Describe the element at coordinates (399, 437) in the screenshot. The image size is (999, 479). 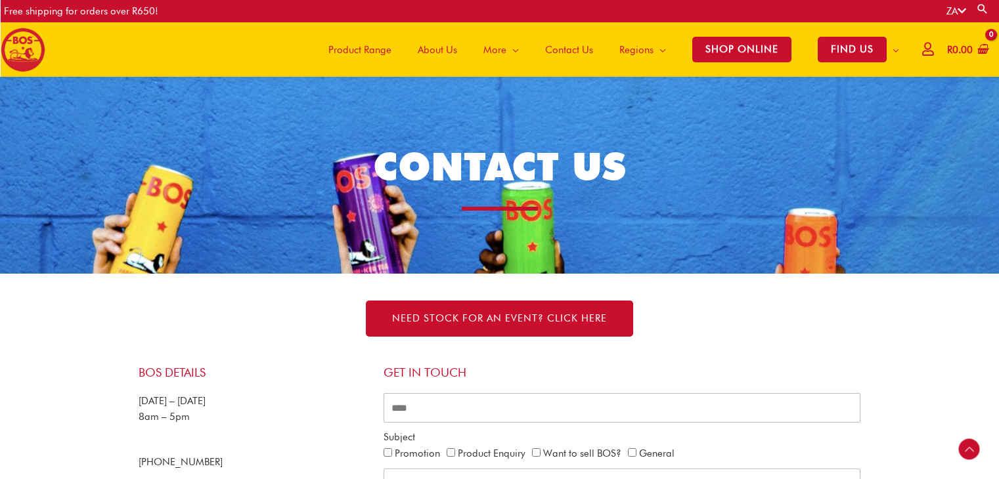
I see `label: Subject` at that location.